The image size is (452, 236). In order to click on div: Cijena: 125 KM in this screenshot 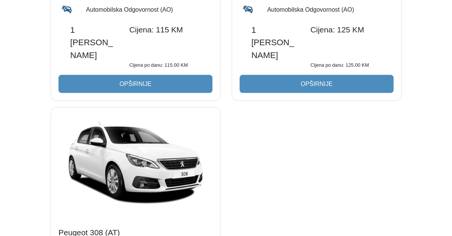, I will do `click(346, 43)`.